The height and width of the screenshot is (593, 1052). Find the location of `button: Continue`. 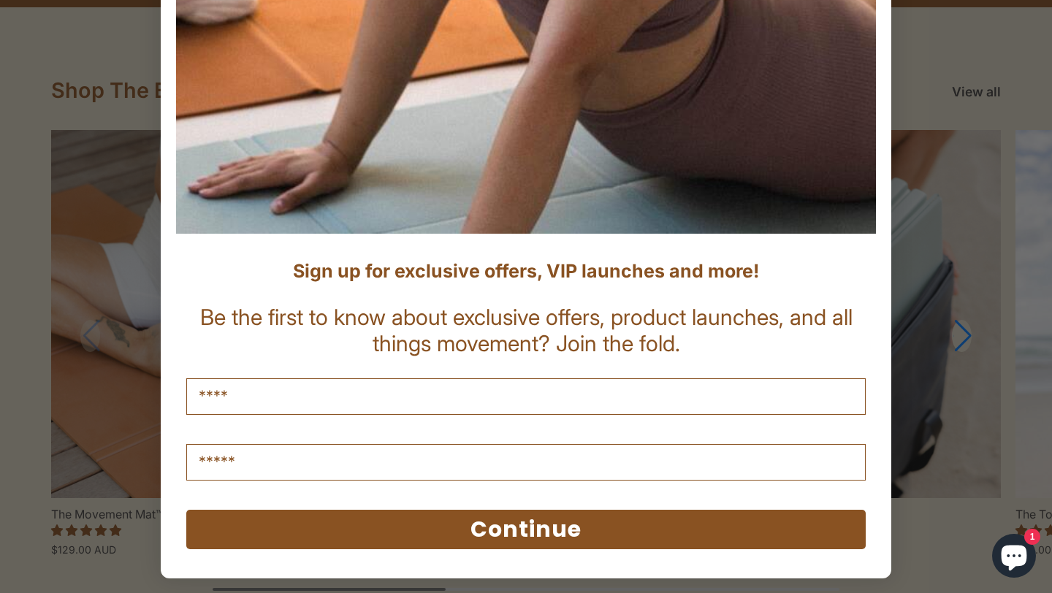

button: Continue is located at coordinates (526, 530).